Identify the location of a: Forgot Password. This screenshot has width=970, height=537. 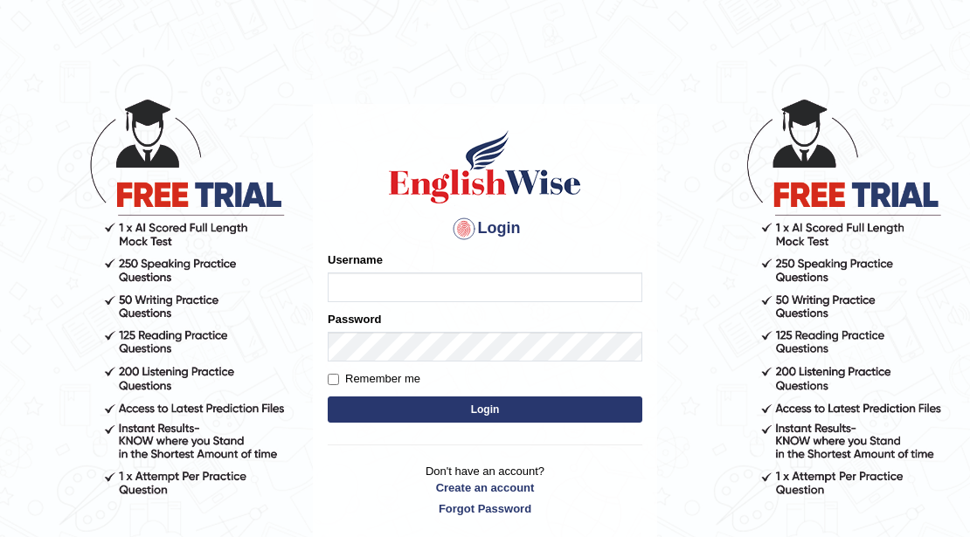
(485, 509).